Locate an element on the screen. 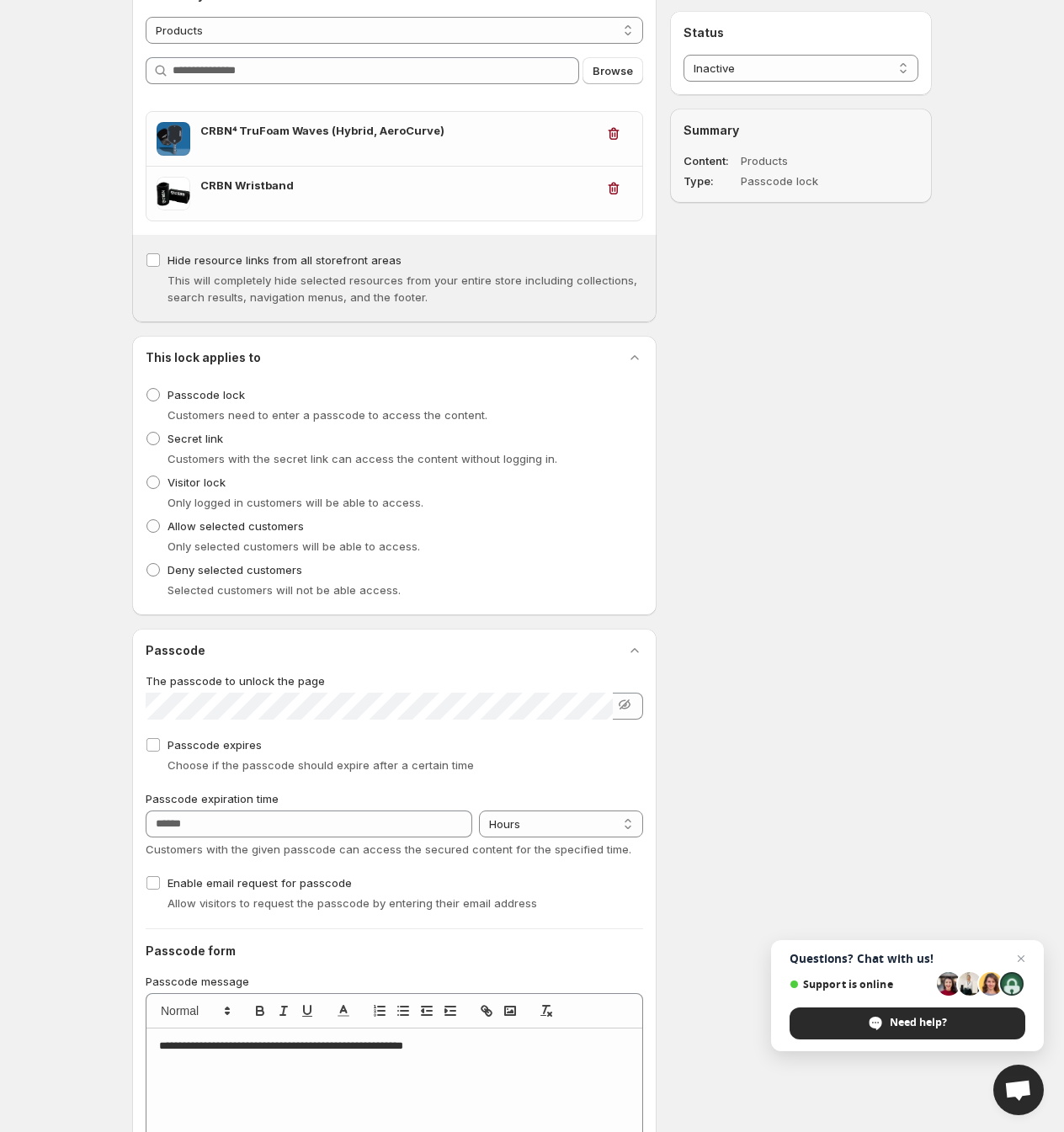 This screenshot has width=1064, height=1132. p: Passcode message is located at coordinates (394, 981).